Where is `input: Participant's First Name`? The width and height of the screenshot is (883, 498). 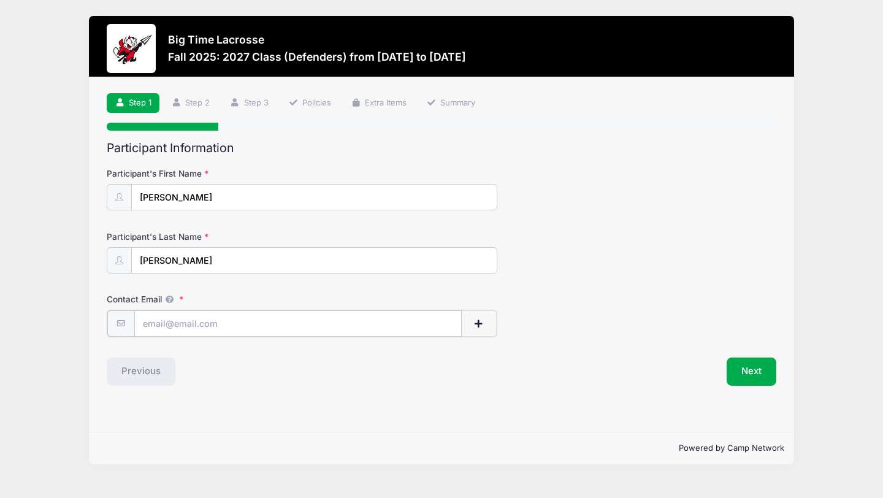
input: Participant's First Name is located at coordinates (314, 197).